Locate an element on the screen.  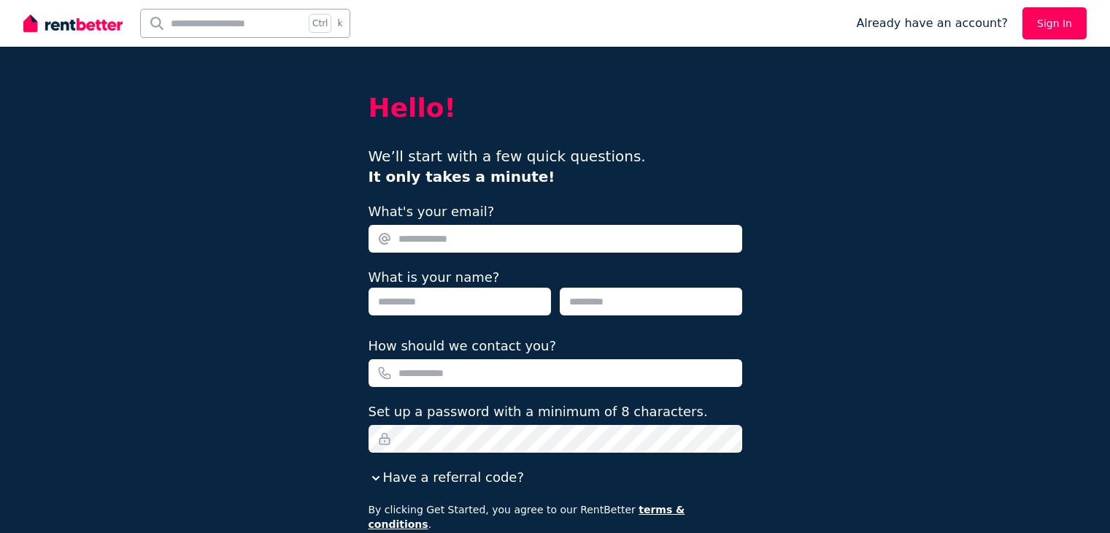
p: By clicking Get Started, you agree to our RentBetter . is located at coordinates (555, 517).